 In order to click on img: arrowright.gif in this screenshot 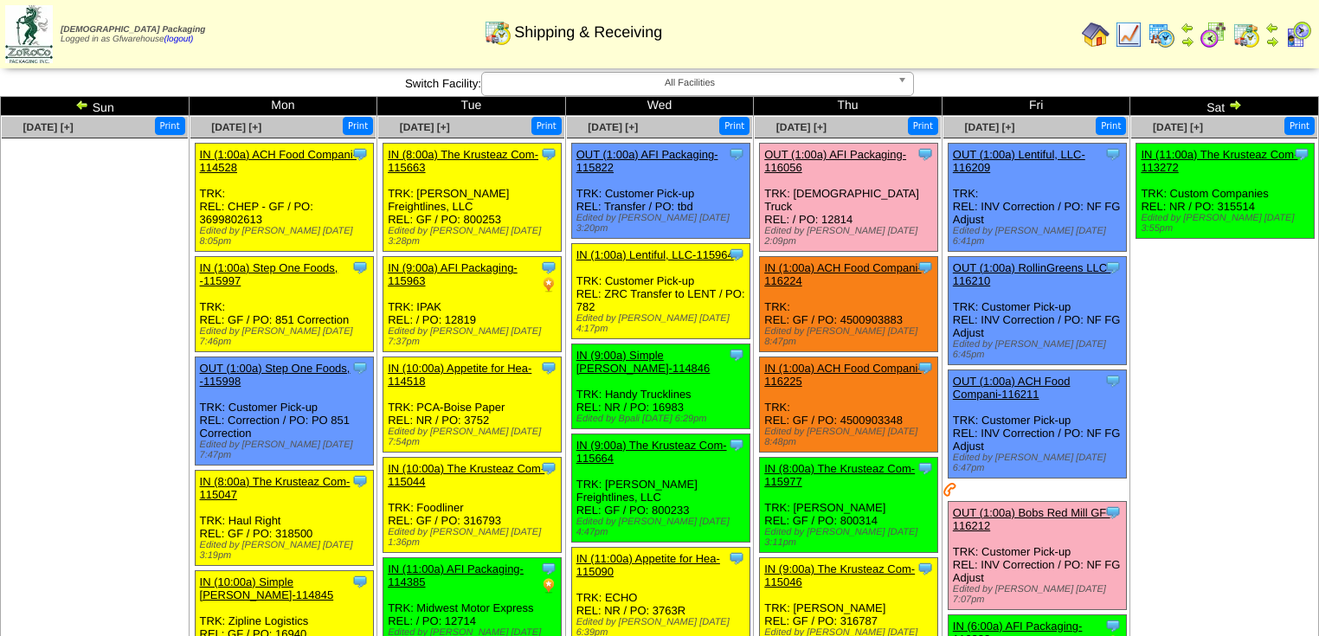, I will do `click(1187, 42)`.